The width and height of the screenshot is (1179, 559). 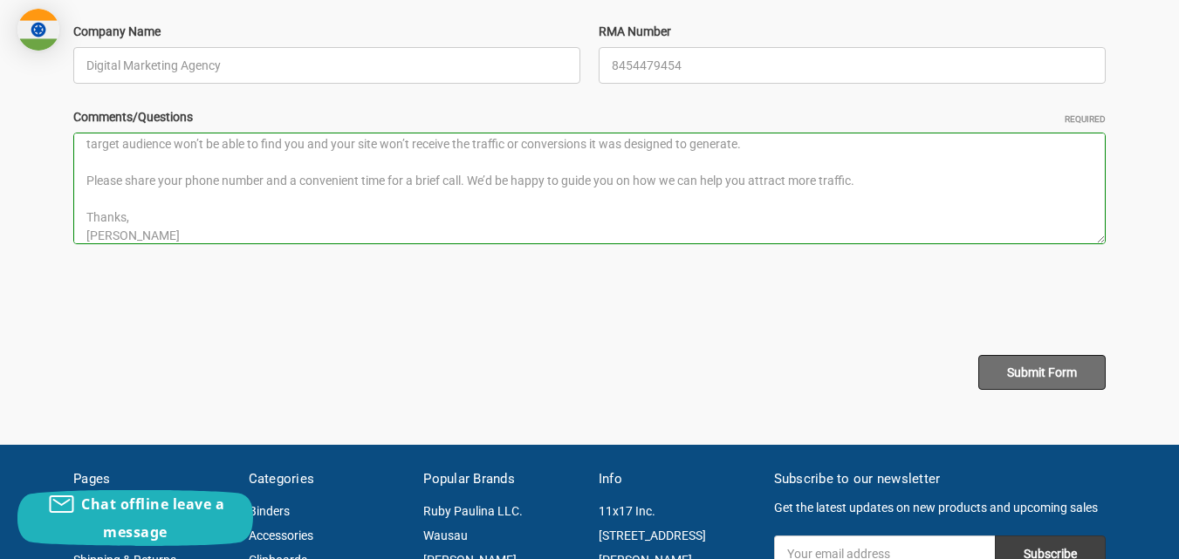 What do you see at coordinates (677, 479) in the screenshot?
I see `h5: Info` at bounding box center [677, 479].